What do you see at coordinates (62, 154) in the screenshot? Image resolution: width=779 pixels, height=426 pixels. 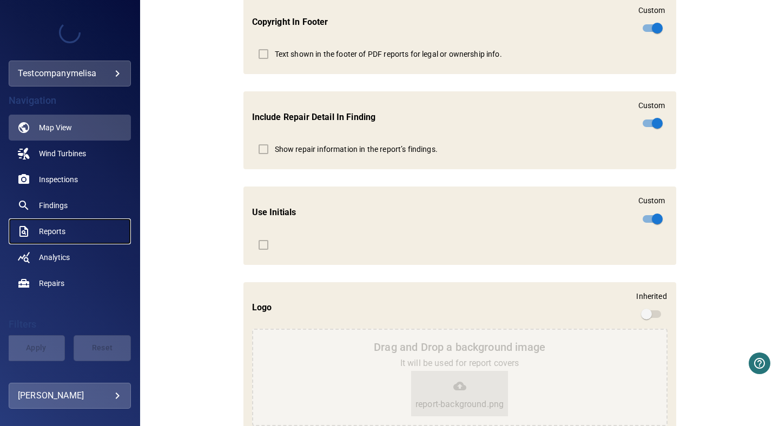 I see `span: Wind Turbines` at bounding box center [62, 154].